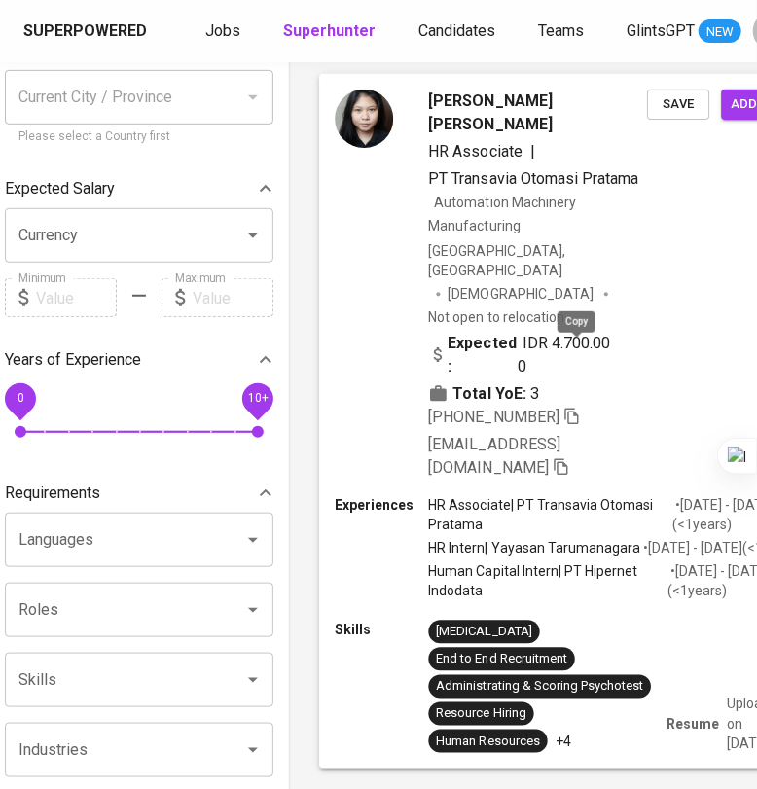 This screenshot has height=789, width=757. What do you see at coordinates (85, 31) in the screenshot?
I see `div: Superpowered` at bounding box center [85, 31].